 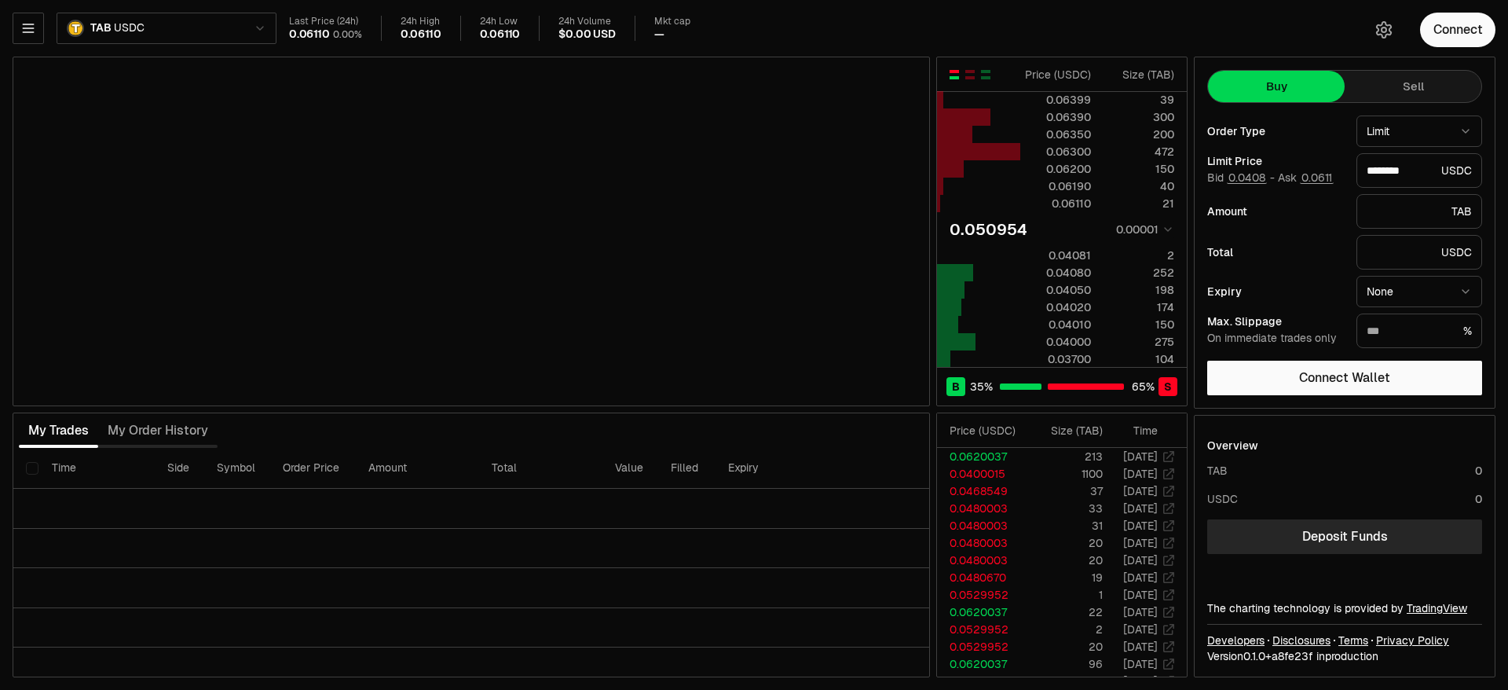 I want to click on div: 0, so click(x=1479, y=499).